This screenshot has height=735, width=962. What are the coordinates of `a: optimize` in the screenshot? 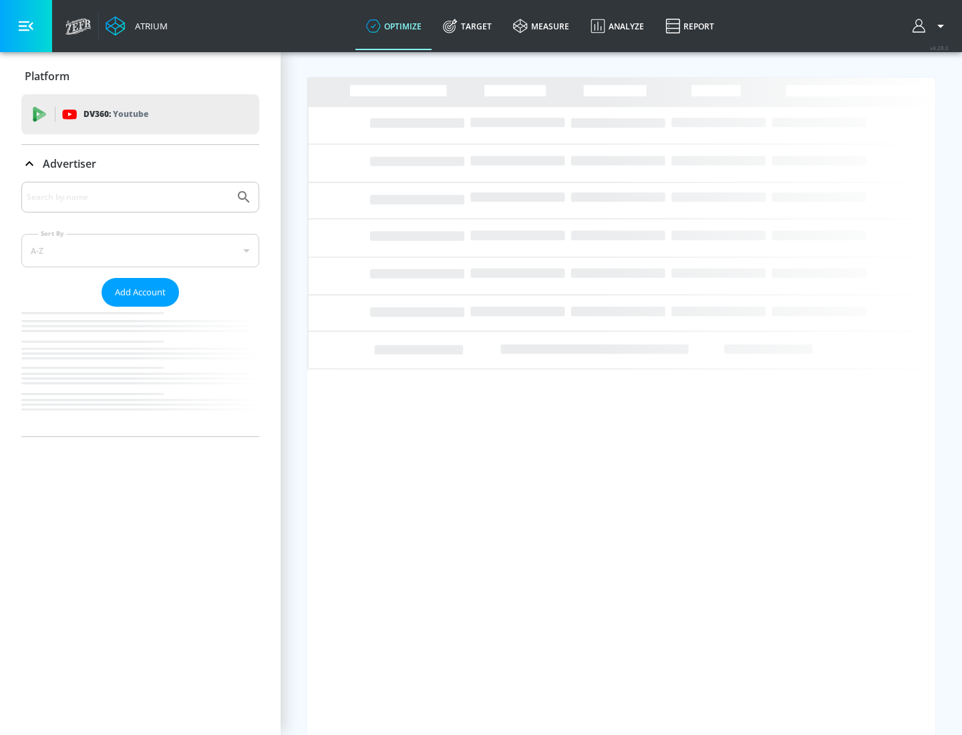 It's located at (393, 26).